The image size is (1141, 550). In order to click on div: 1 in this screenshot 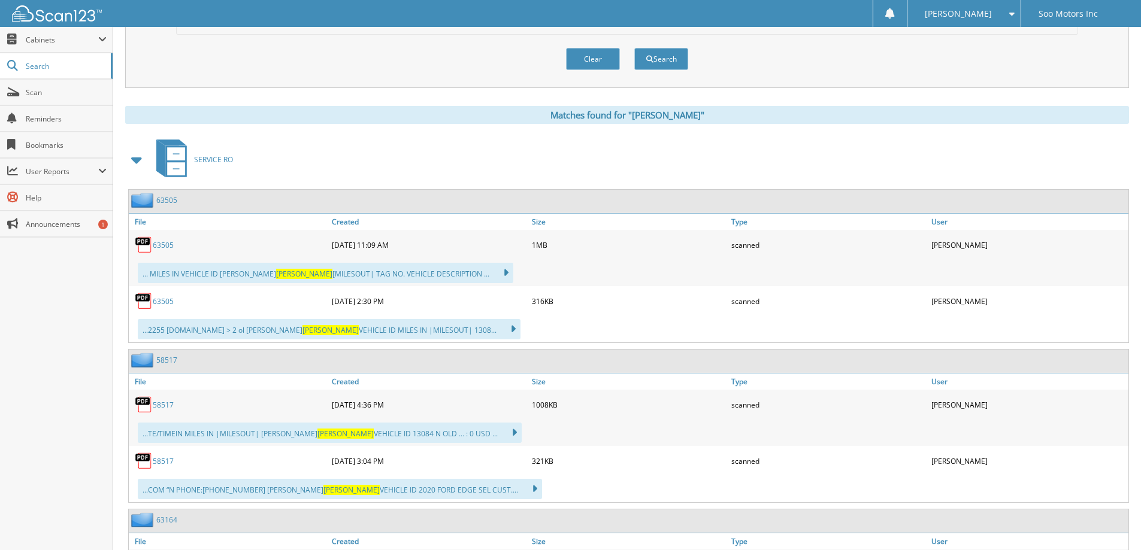, I will do `click(103, 225)`.